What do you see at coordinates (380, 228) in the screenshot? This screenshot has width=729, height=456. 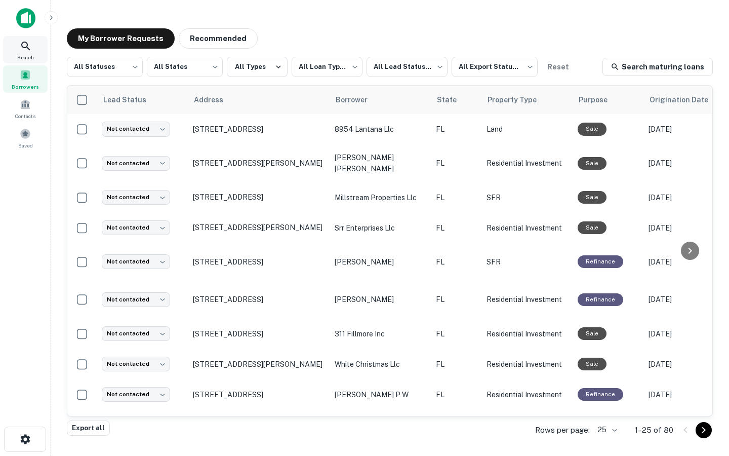 I see `p: srr enterprises llc` at bounding box center [380, 228].